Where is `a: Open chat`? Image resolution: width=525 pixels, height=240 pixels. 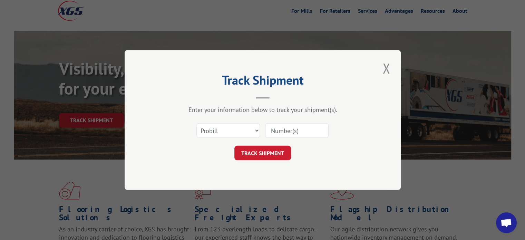 a: Open chat is located at coordinates (506, 222).